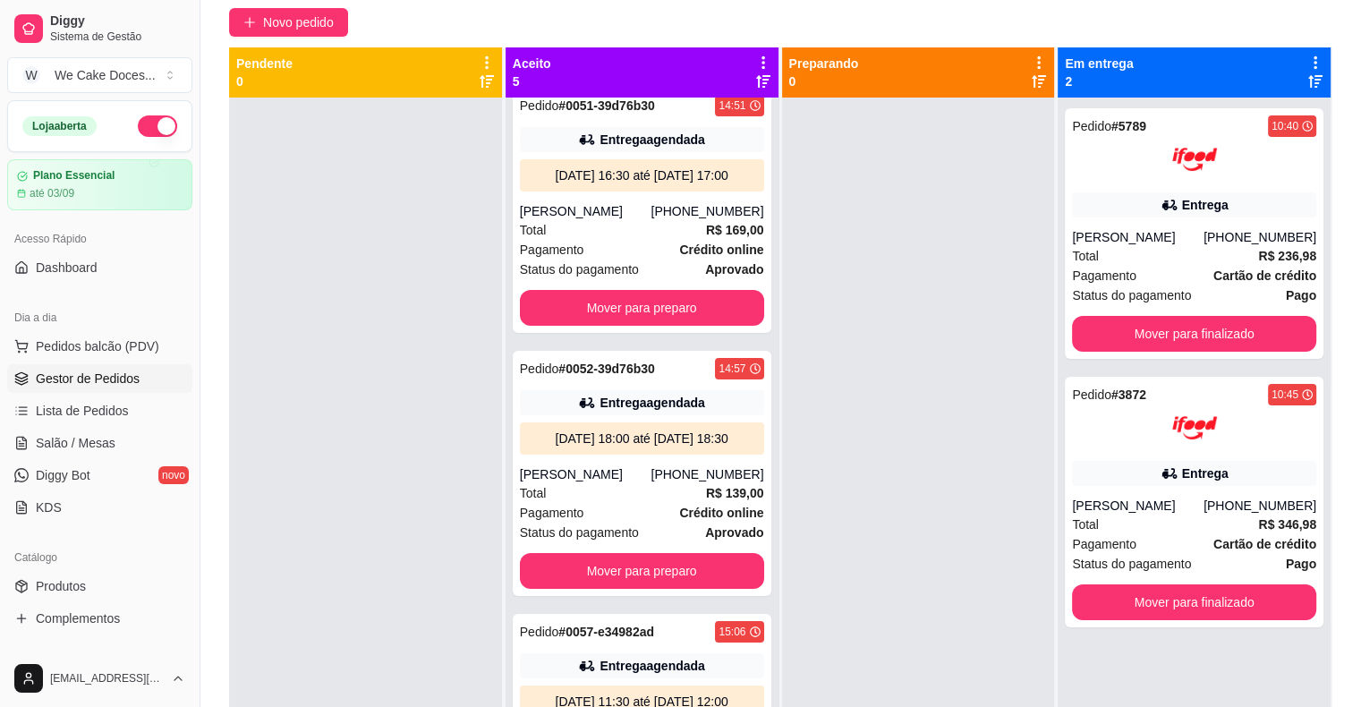  Describe the element at coordinates (99, 379) in the screenshot. I see `a: Gestor de Pedidos` at that location.